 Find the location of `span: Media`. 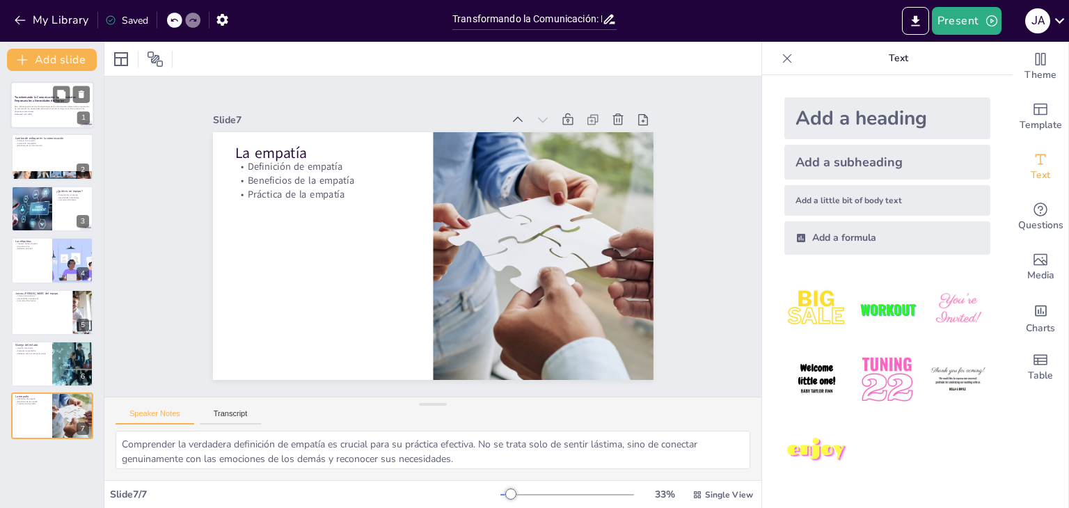

span: Media is located at coordinates (1040, 276).